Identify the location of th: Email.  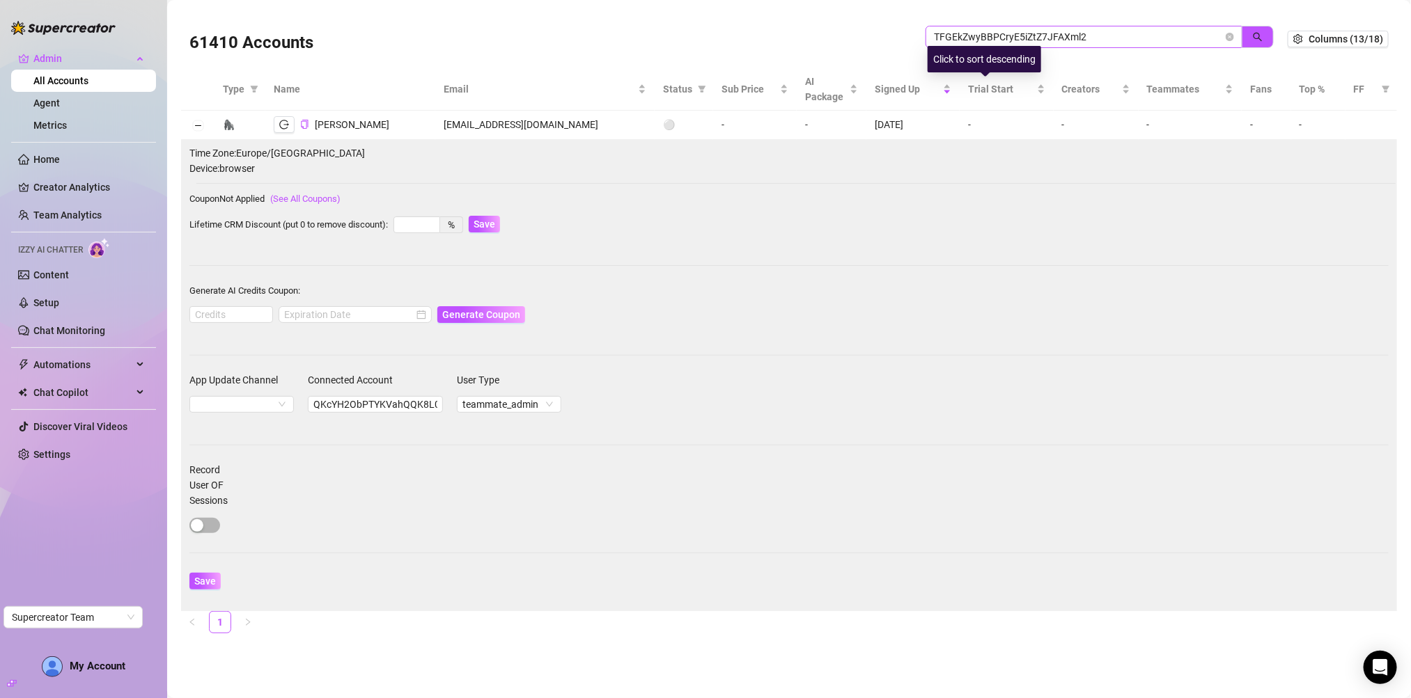
(545, 89).